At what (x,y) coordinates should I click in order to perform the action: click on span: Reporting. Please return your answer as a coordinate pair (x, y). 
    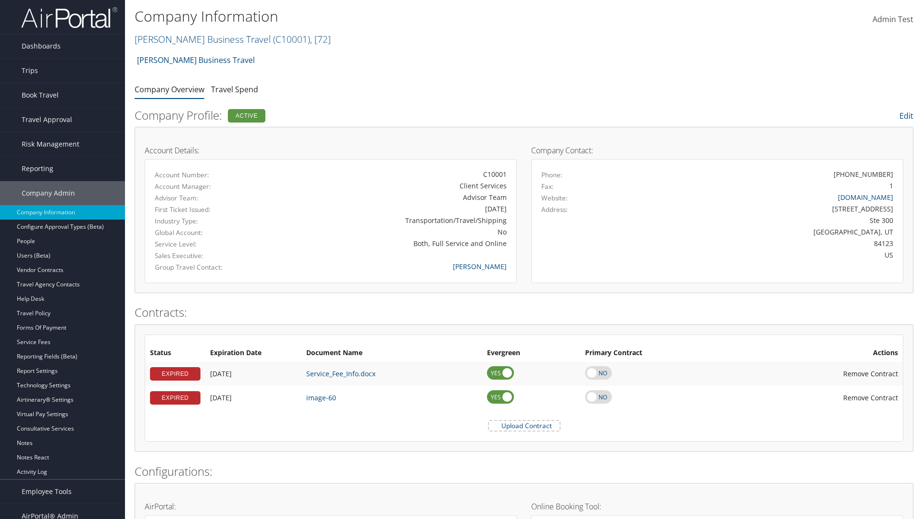
    Looking at the image, I should click on (38, 169).